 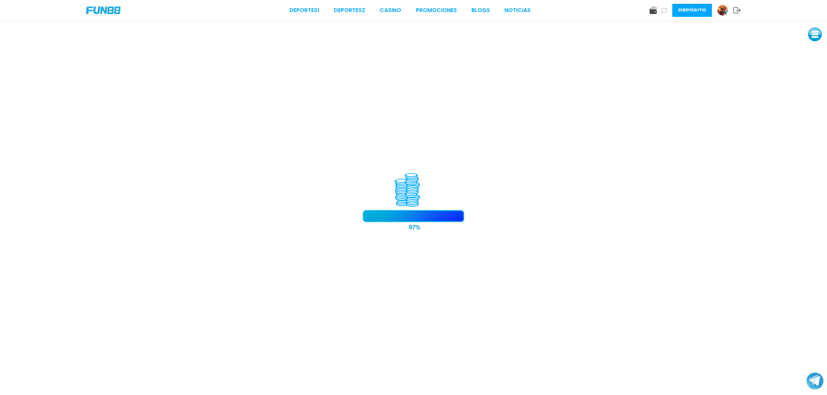 I want to click on a: CASINO, so click(x=390, y=10).